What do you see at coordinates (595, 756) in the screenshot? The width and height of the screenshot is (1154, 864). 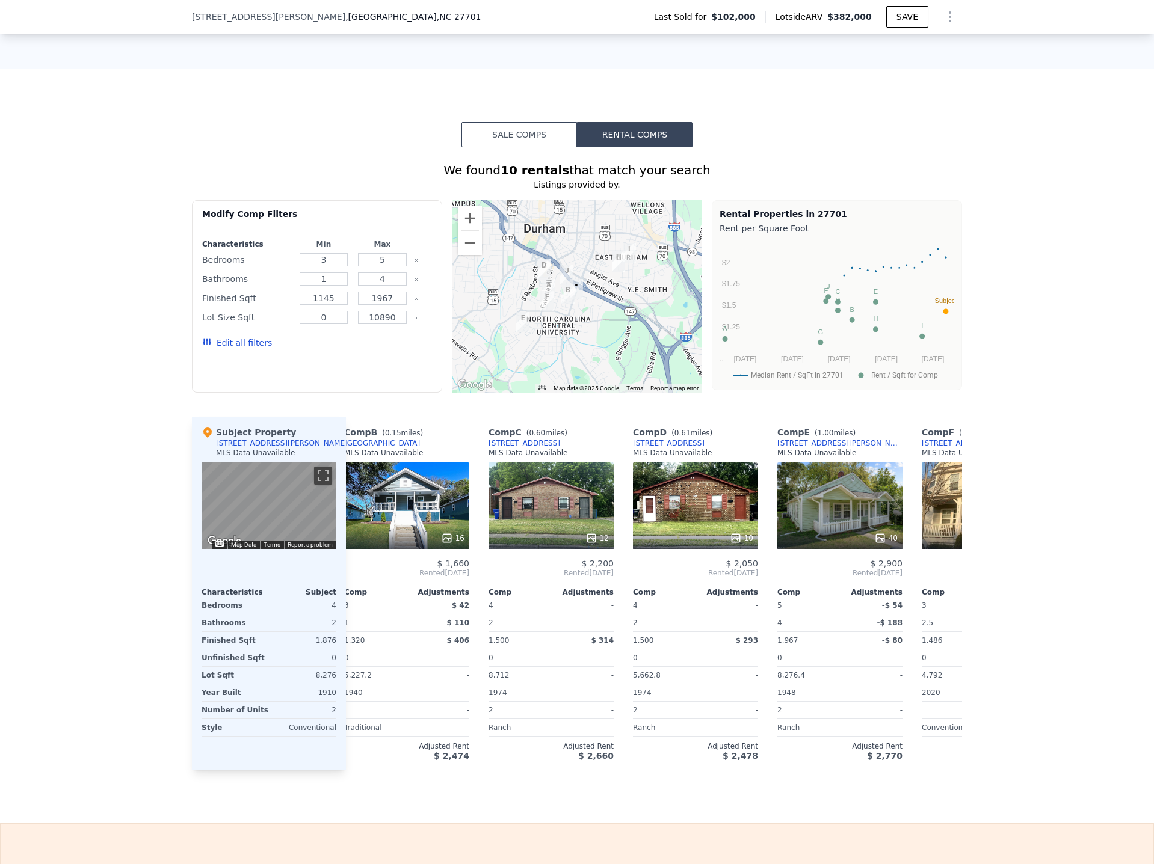 I see `span: $ 2,660` at bounding box center [595, 756].